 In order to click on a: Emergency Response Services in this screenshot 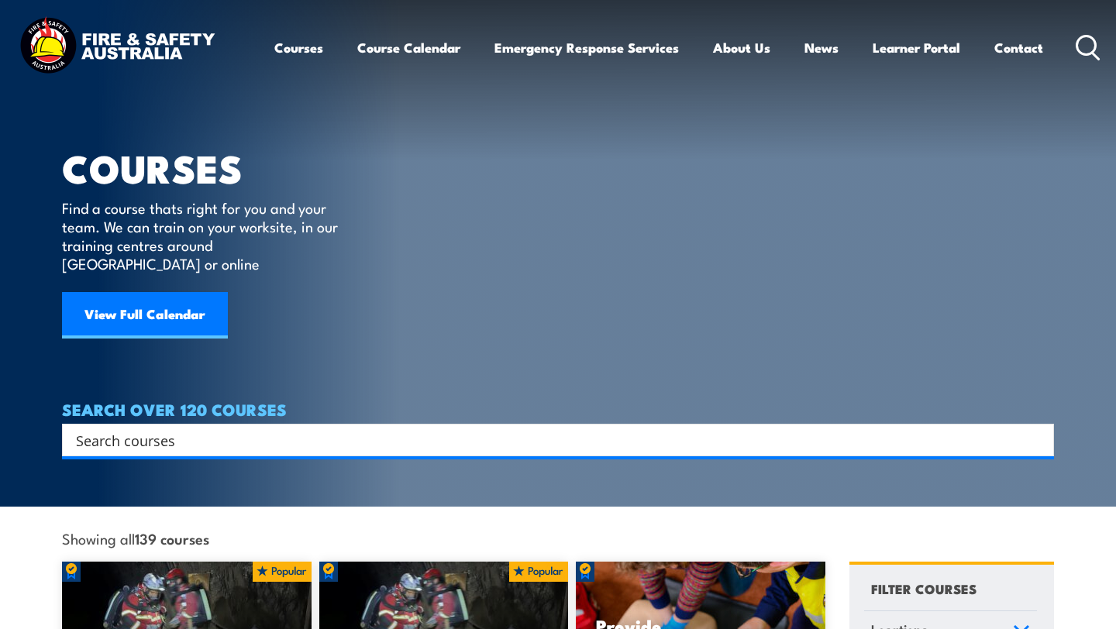, I will do `click(587, 47)`.